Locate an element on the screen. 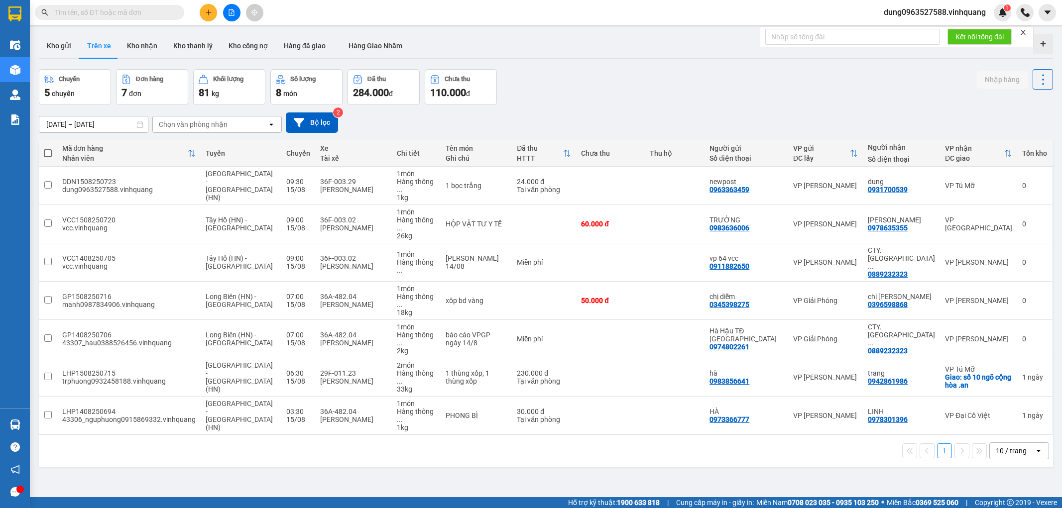  button: caret-down is located at coordinates (1047, 12).